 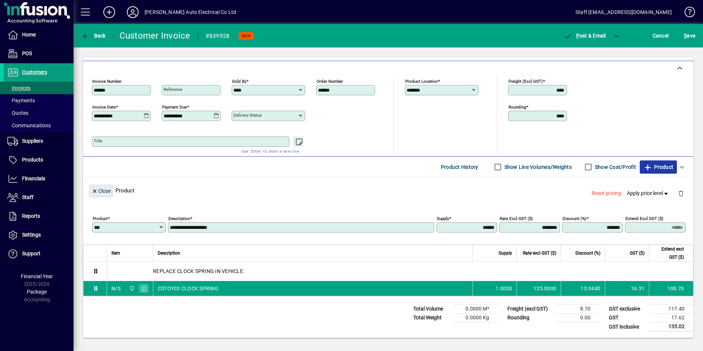 What do you see at coordinates (537, 167) in the screenshot?
I see `label: Show Line Volumes/Weights` at bounding box center [537, 167].